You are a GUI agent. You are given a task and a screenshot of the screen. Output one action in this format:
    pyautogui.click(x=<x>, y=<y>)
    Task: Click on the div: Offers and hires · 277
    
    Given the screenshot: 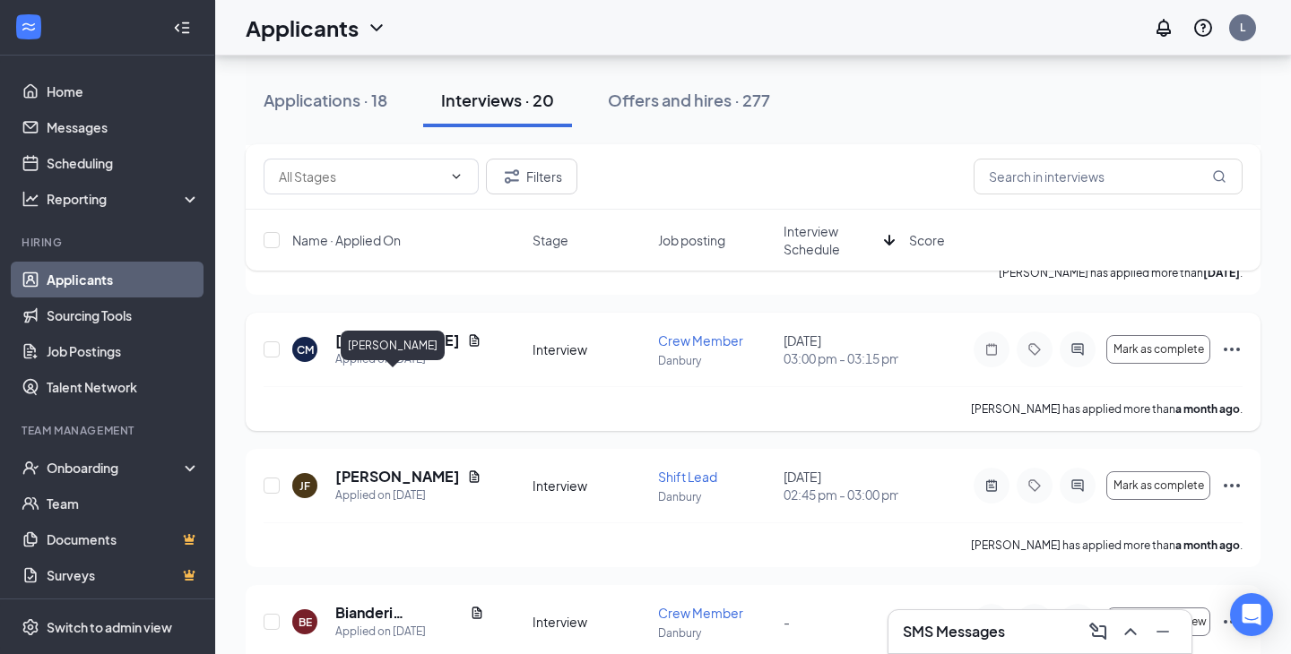 What is the action you would take?
    pyautogui.click(x=689, y=100)
    